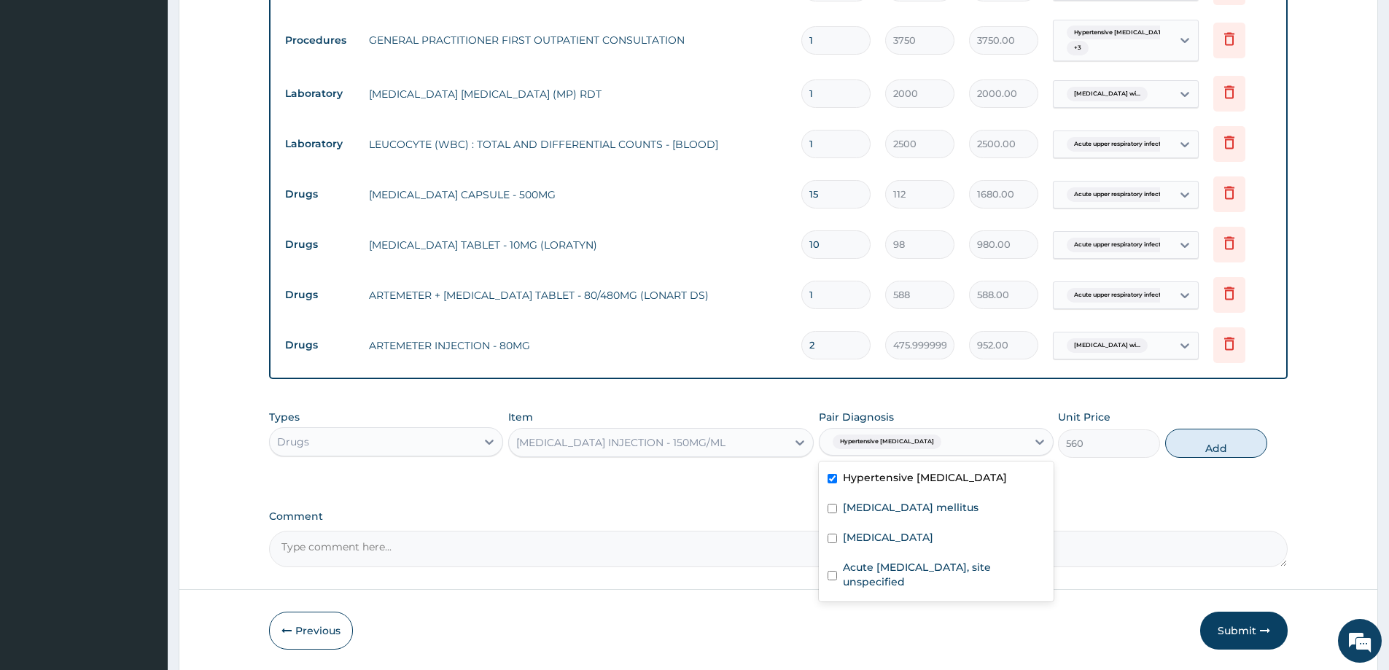  I want to click on button: Submit, so click(1244, 631).